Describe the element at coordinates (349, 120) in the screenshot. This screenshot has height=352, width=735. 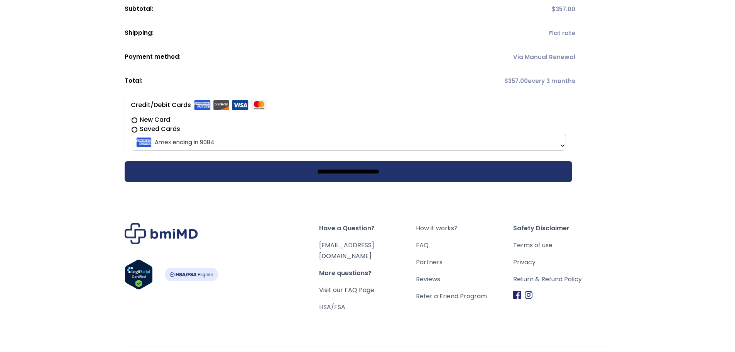
I see `label: New Card` at that location.